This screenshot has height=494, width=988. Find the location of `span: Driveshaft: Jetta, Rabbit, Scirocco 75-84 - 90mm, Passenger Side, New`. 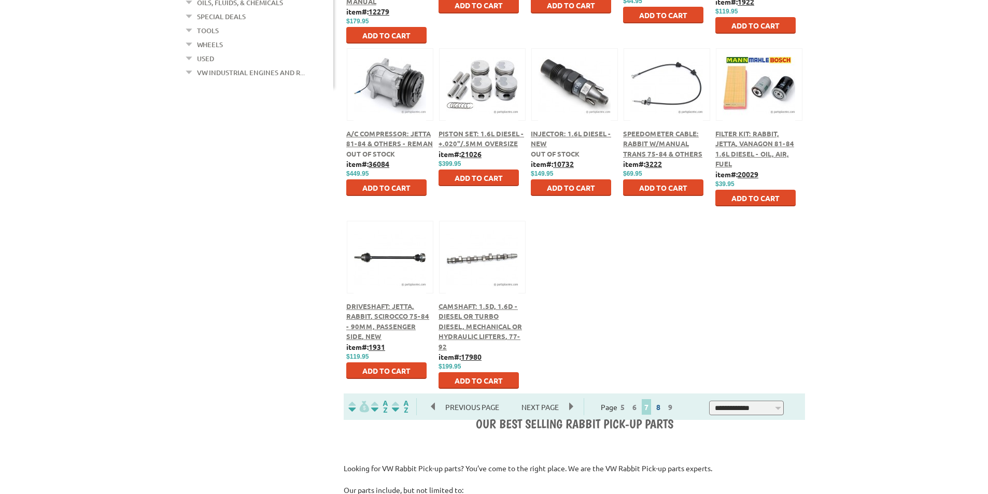

span: Driveshaft: Jetta, Rabbit, Scirocco 75-84 - 90mm, Passenger Side, New is located at coordinates (388, 321).